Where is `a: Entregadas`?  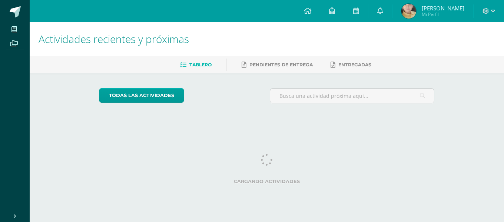 a: Entregadas is located at coordinates (351, 65).